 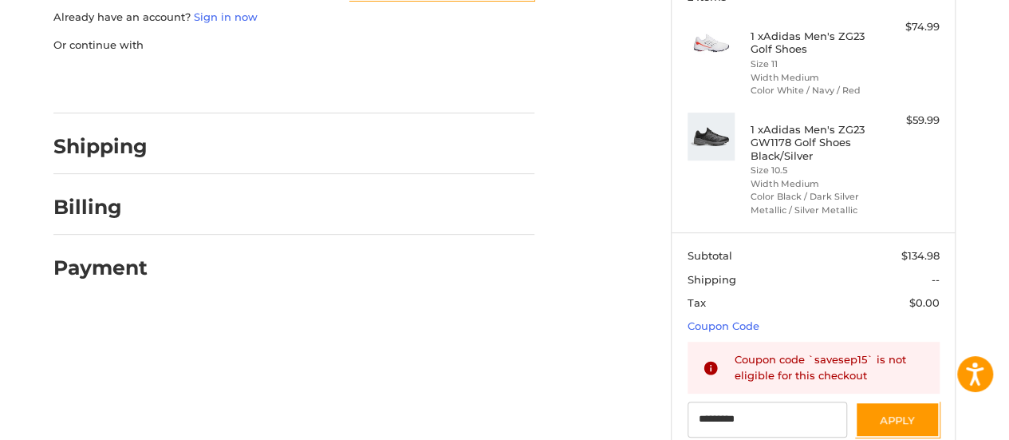 What do you see at coordinates (925, 302) in the screenshot?
I see `span: $0.00` at bounding box center [925, 302].